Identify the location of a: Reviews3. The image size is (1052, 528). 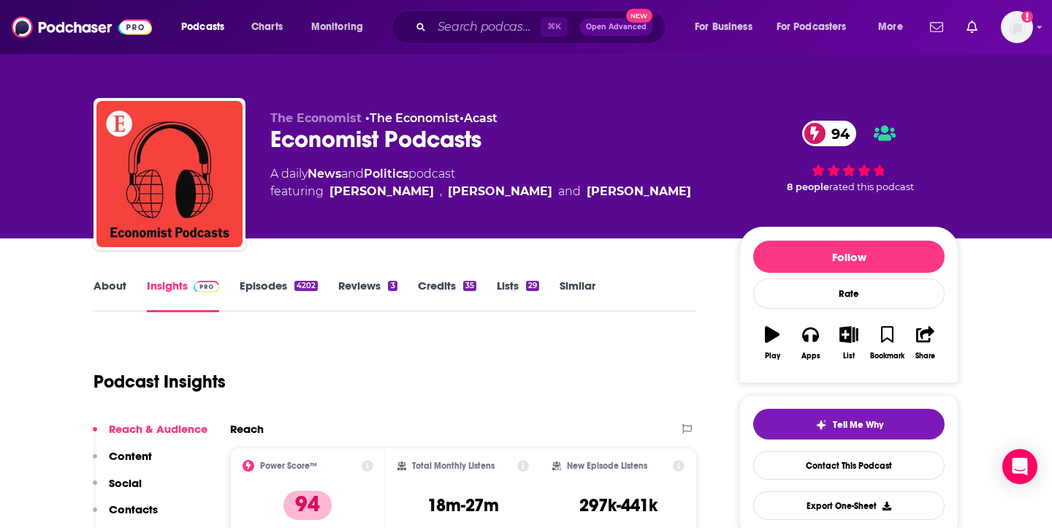
(368, 295).